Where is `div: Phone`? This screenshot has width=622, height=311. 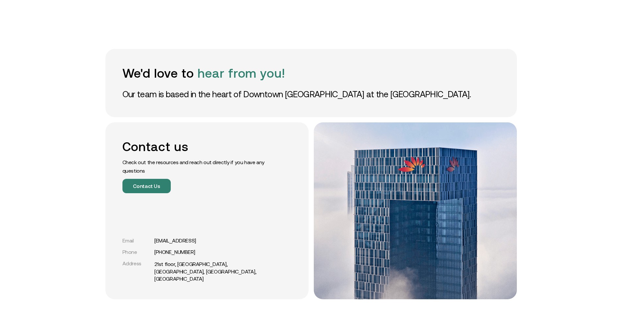 div: Phone is located at coordinates (137, 252).